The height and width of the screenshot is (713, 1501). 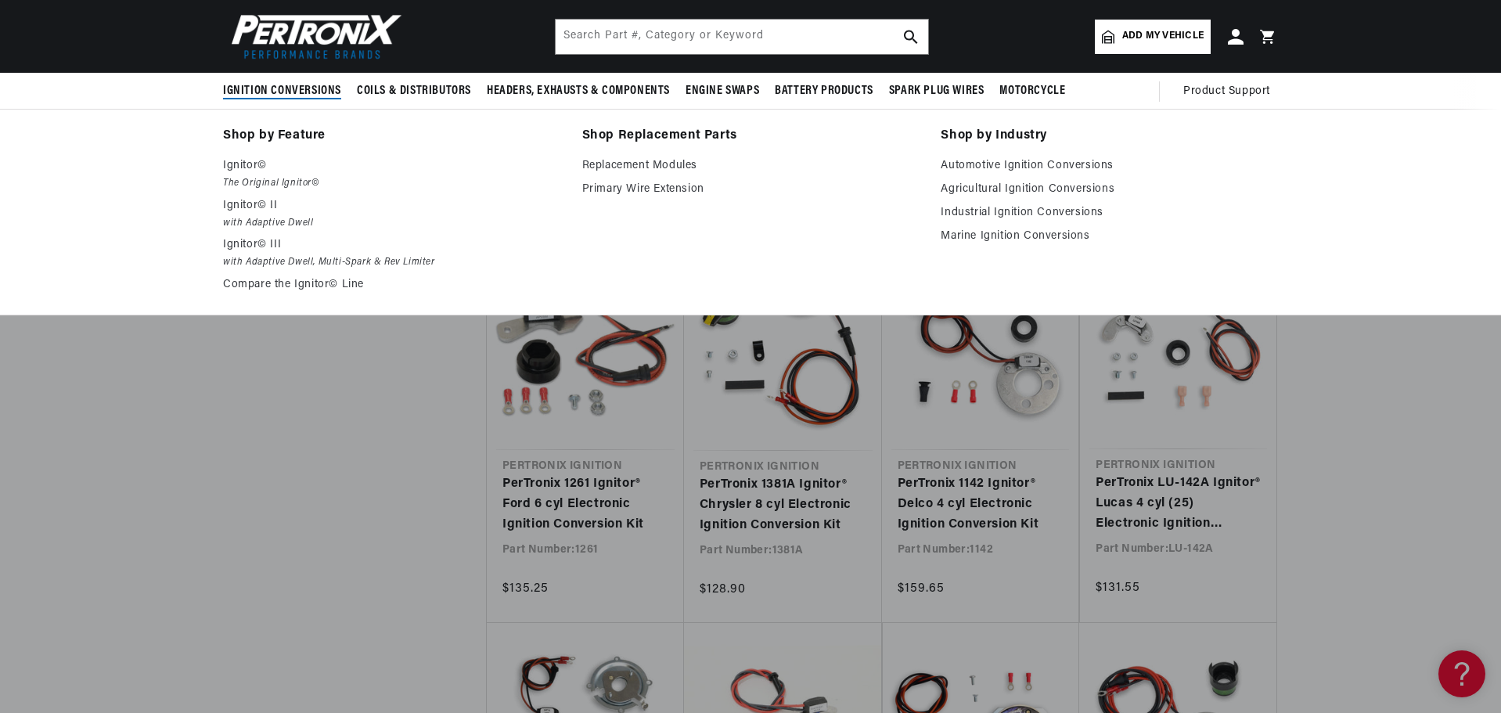 What do you see at coordinates (391, 285) in the screenshot?
I see `a: Compare the Ignitor© Line` at bounding box center [391, 285].